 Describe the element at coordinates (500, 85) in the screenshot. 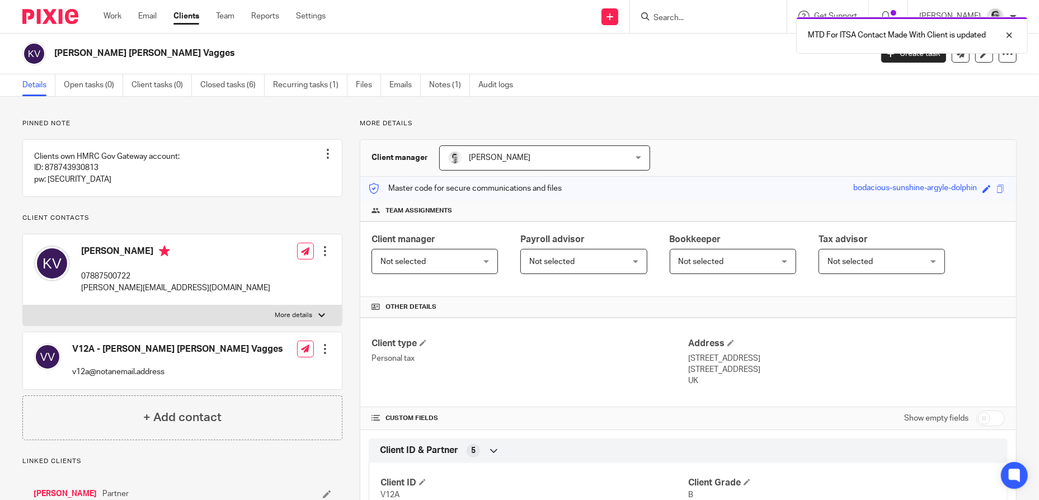

I see `a: Audit logs` at that location.